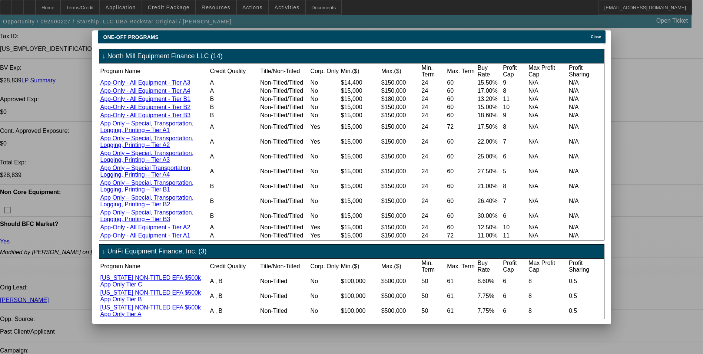 The image size is (703, 354). Describe the element at coordinates (401, 99) in the screenshot. I see `td: $180,000` at that location.